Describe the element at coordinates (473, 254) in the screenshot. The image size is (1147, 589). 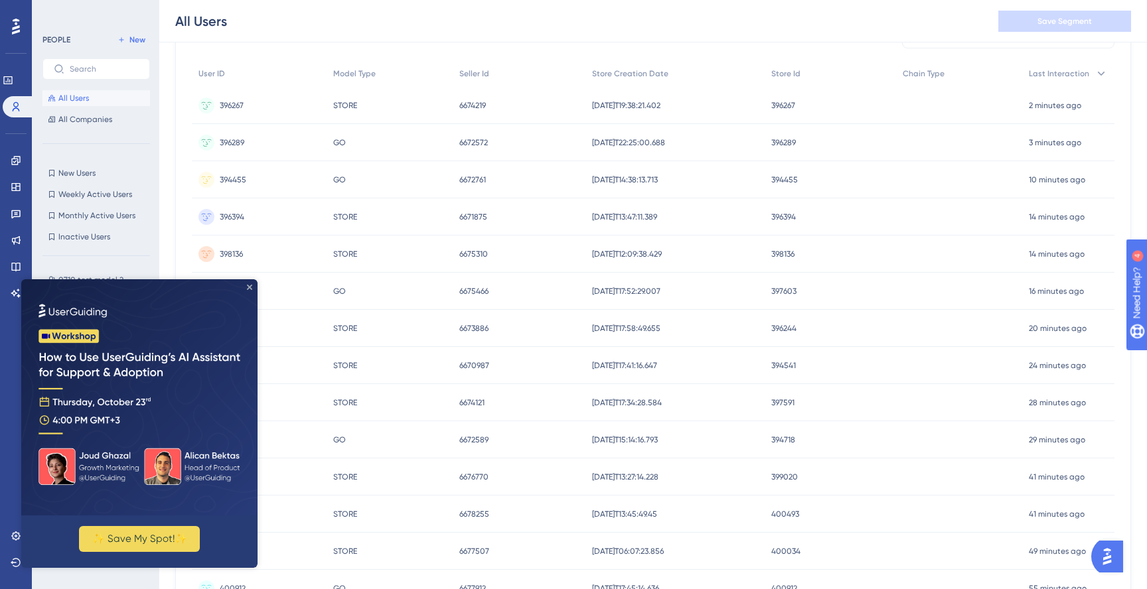
I see `span: 6675310` at that location.